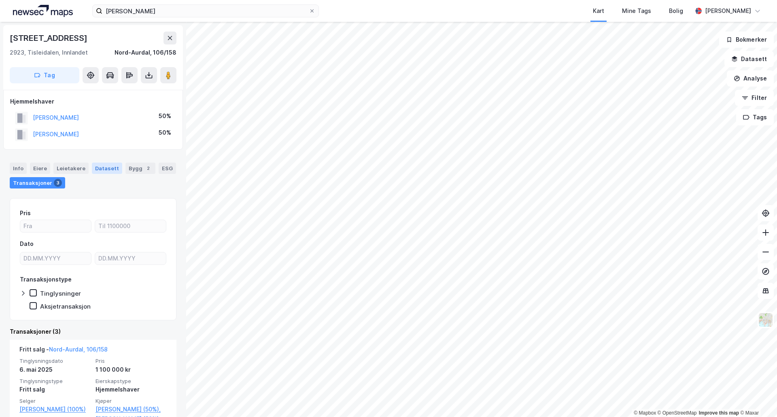 This screenshot has height=417, width=777. Describe the element at coordinates (25, 213) in the screenshot. I see `div: Pris` at that location.